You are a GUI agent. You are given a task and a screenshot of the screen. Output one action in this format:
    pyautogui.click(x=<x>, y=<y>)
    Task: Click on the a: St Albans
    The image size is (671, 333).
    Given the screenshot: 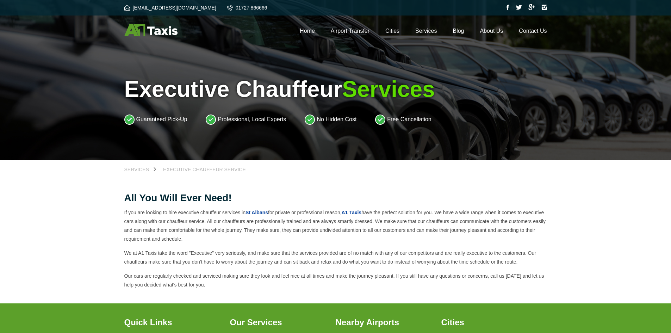 What is the action you would take?
    pyautogui.click(x=257, y=213)
    